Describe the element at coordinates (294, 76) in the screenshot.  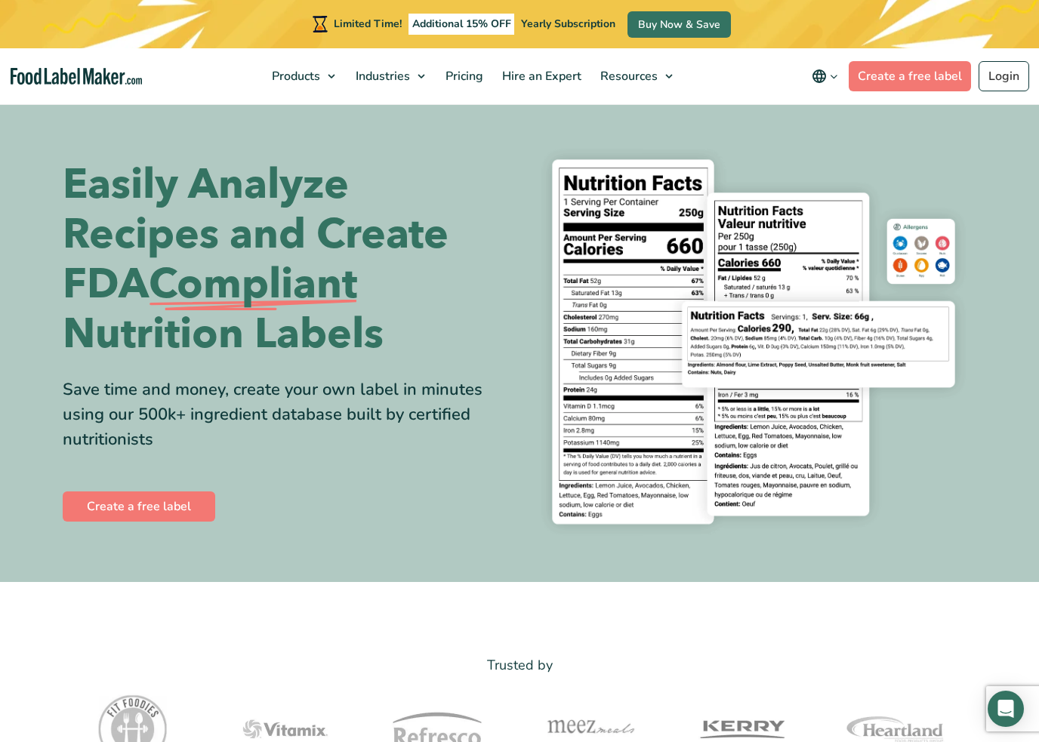
I see `span: Products` at that location.